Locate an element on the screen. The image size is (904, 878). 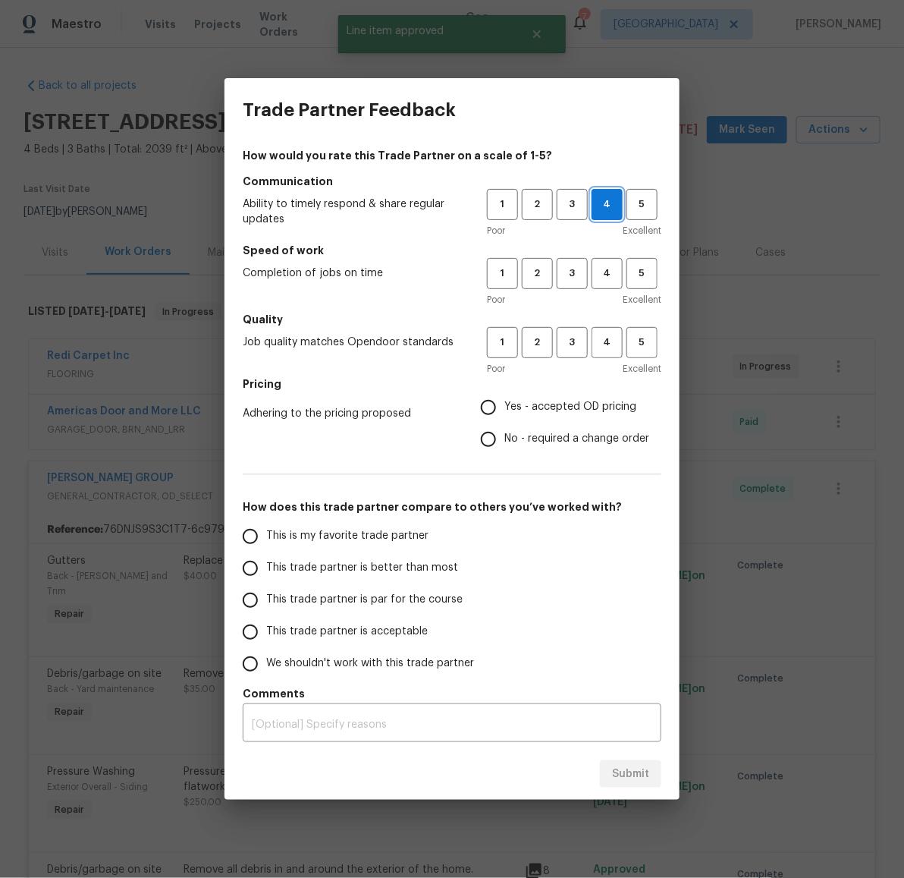
h4: How would you rate this Trade Partner on a scale of 1-5? is located at coordinates (452, 156).